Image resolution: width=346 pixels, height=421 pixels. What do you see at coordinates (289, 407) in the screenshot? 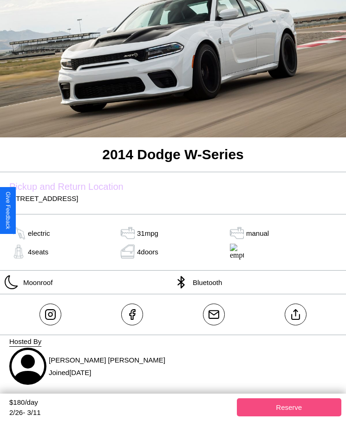
I see `button: Reserve` at bounding box center [289, 407].